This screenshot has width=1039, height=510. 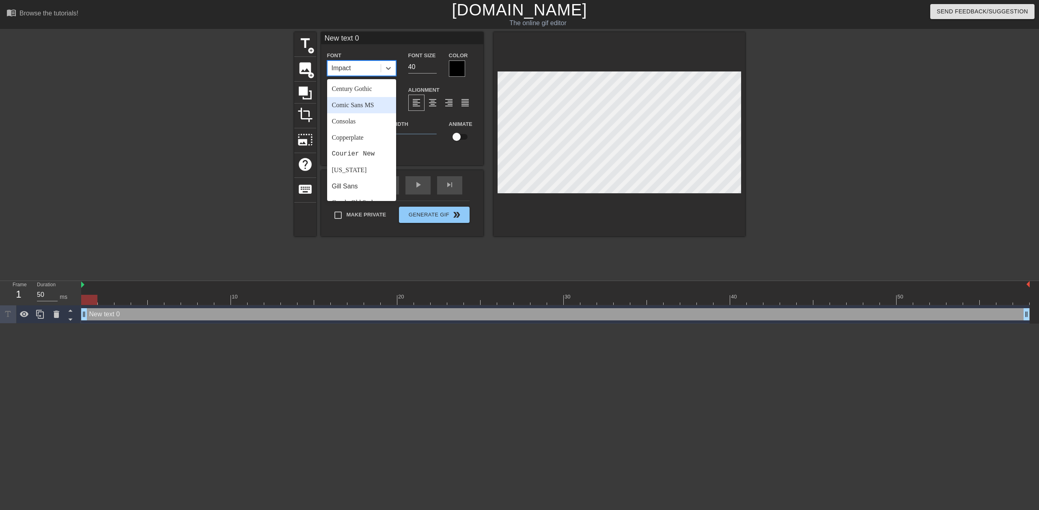 What do you see at coordinates (305, 140) in the screenshot?
I see `span: photo_size_select_large` at bounding box center [305, 140].